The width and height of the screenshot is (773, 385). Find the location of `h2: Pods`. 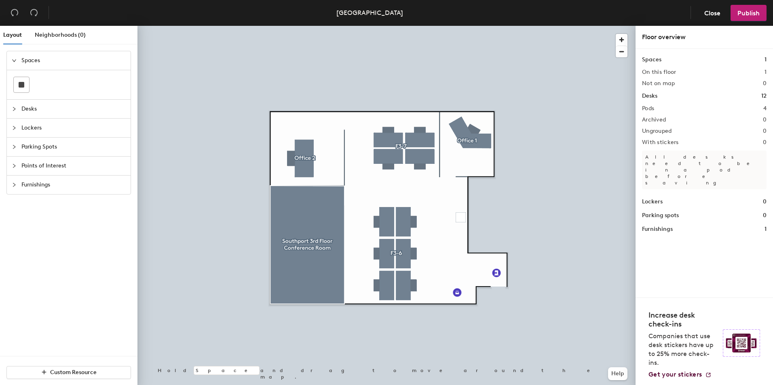

h2: Pods is located at coordinates (648, 109).